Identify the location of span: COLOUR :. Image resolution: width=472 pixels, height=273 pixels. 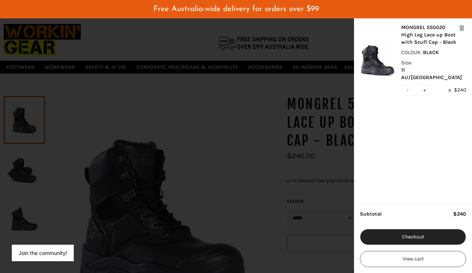
(411, 53).